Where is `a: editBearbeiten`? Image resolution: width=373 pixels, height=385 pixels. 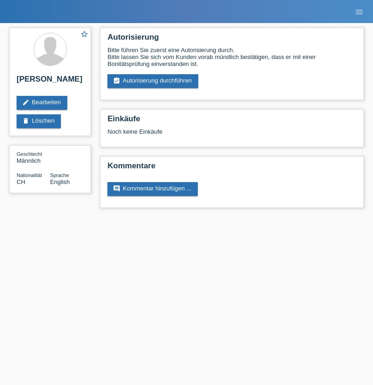
a: editBearbeiten is located at coordinates (42, 103).